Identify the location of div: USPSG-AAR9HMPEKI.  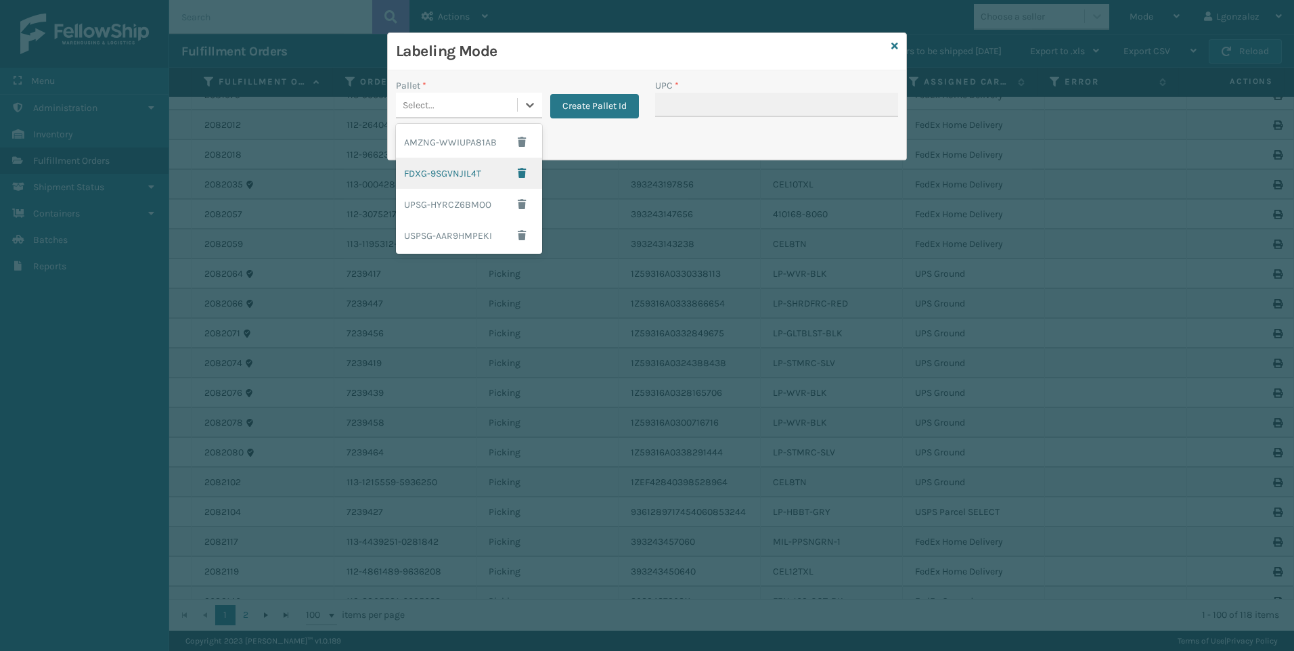
(469, 235).